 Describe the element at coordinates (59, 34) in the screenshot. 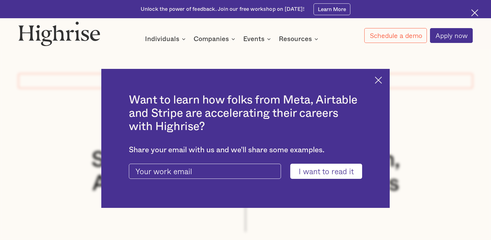

I see `img: Highrise logo` at that location.